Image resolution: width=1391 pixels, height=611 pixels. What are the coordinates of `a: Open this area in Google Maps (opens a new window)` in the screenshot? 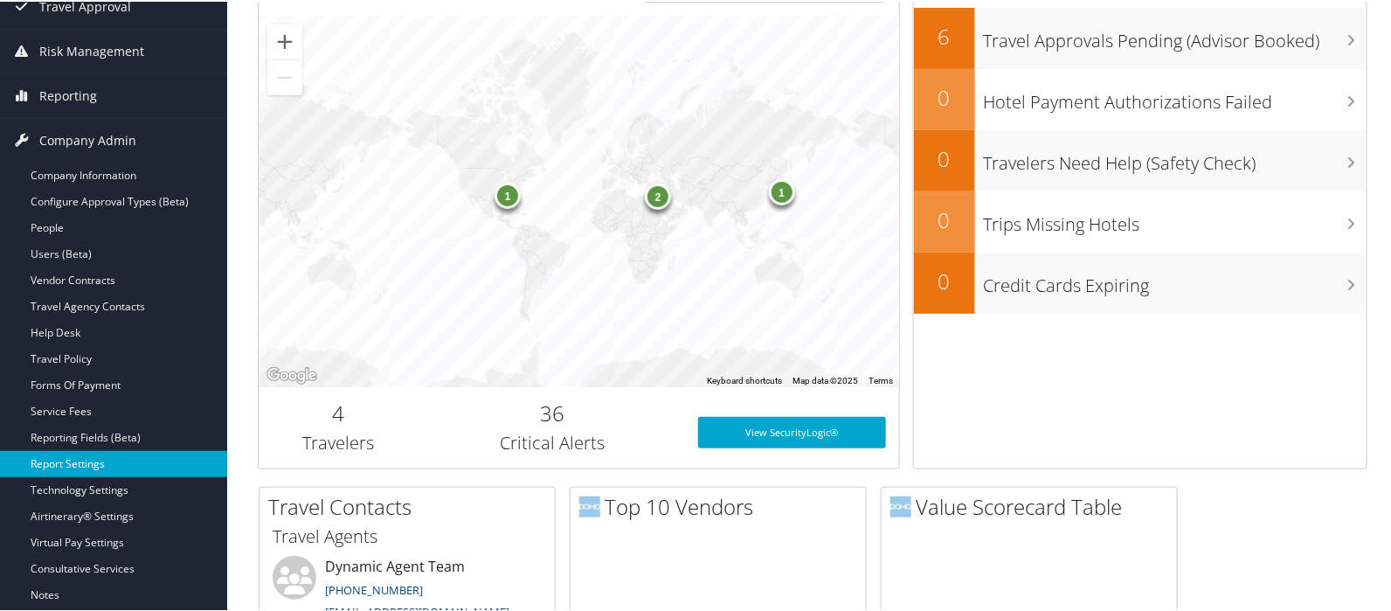 It's located at (292, 374).